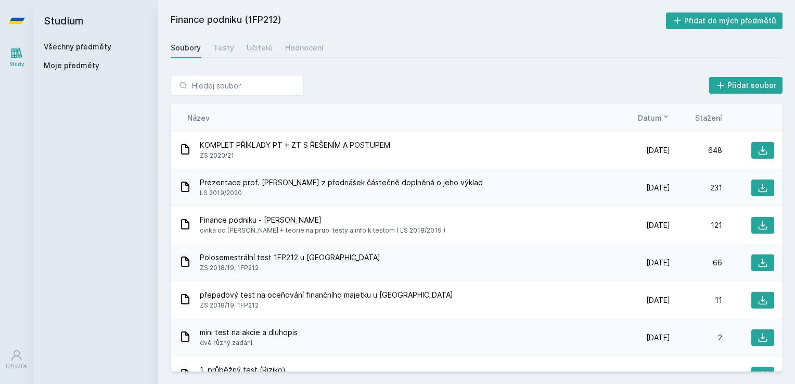  Describe the element at coordinates (696, 263) in the screenshot. I see `div: 66` at that location.